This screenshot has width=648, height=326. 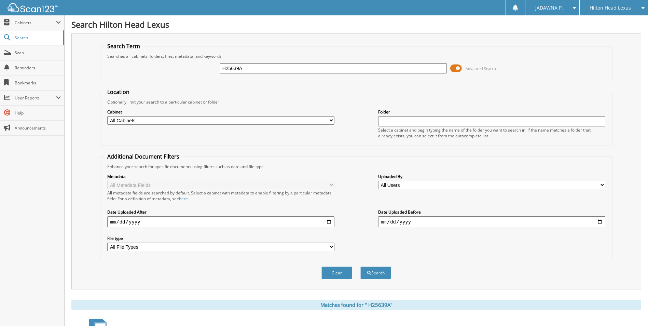 What do you see at coordinates (124, 46) in the screenshot?
I see `legend: Search Term` at bounding box center [124, 46].